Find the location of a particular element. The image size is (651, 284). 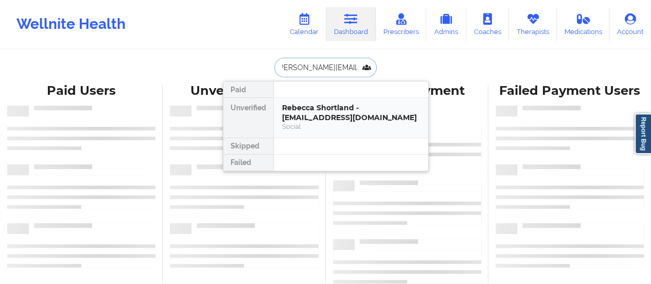

div: Failed is located at coordinates (248, 163).